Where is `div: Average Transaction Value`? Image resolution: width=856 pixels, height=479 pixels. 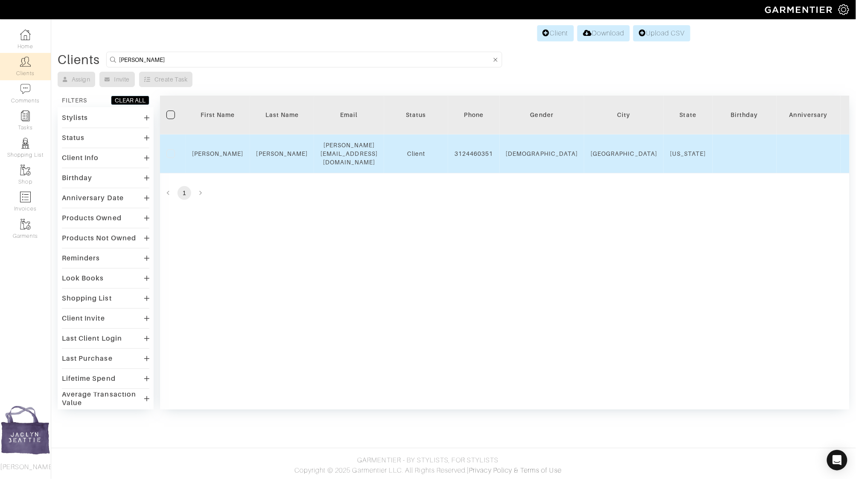 div: Average Transaction Value is located at coordinates (103, 398).